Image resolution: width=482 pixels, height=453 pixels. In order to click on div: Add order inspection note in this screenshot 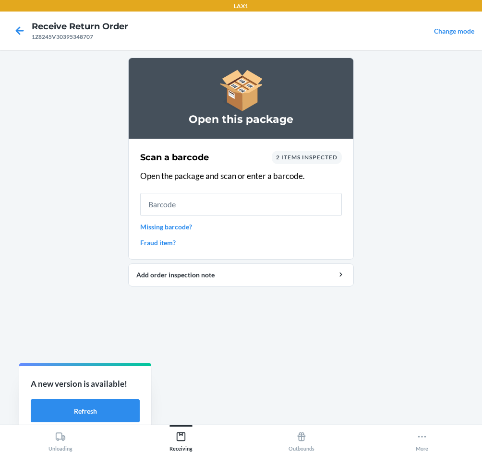, I will do `click(241, 274)`.